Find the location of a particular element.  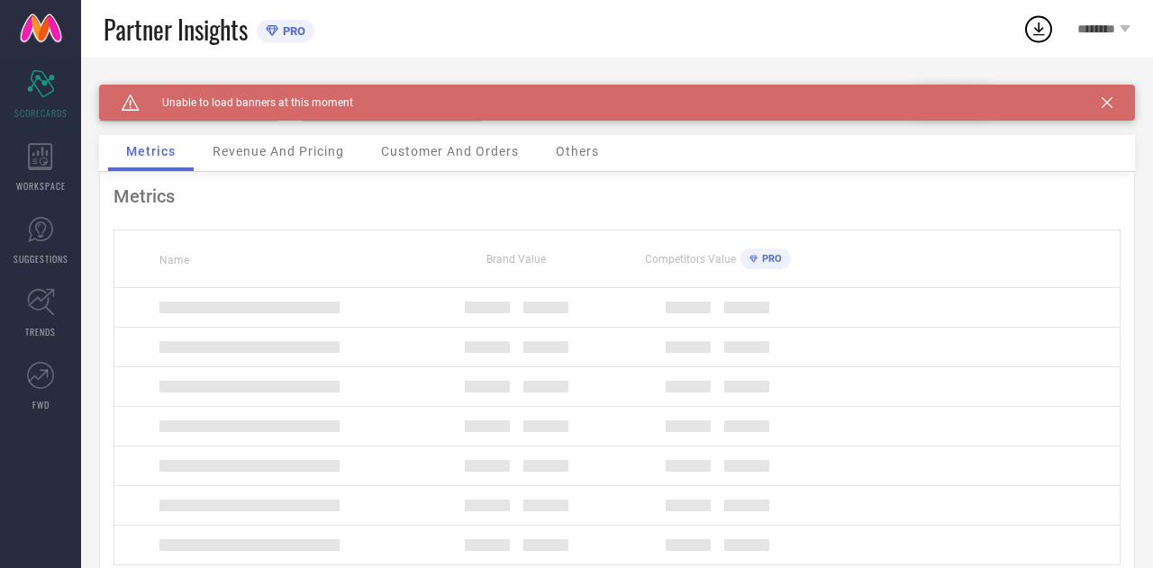

span: FWD is located at coordinates (41, 404).